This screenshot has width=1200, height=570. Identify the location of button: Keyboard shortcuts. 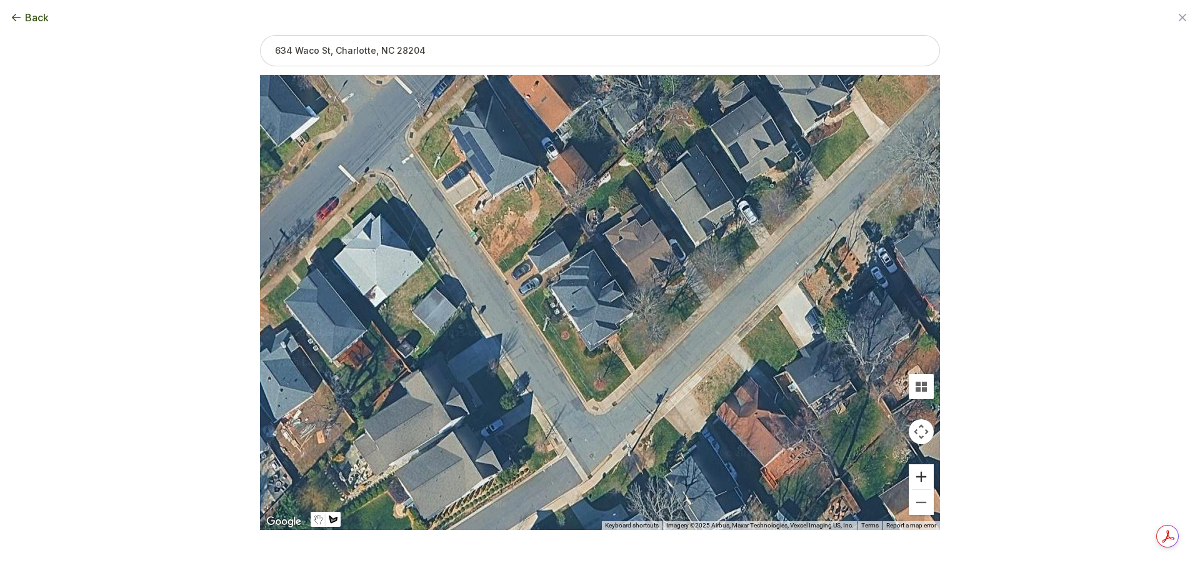
(632, 525).